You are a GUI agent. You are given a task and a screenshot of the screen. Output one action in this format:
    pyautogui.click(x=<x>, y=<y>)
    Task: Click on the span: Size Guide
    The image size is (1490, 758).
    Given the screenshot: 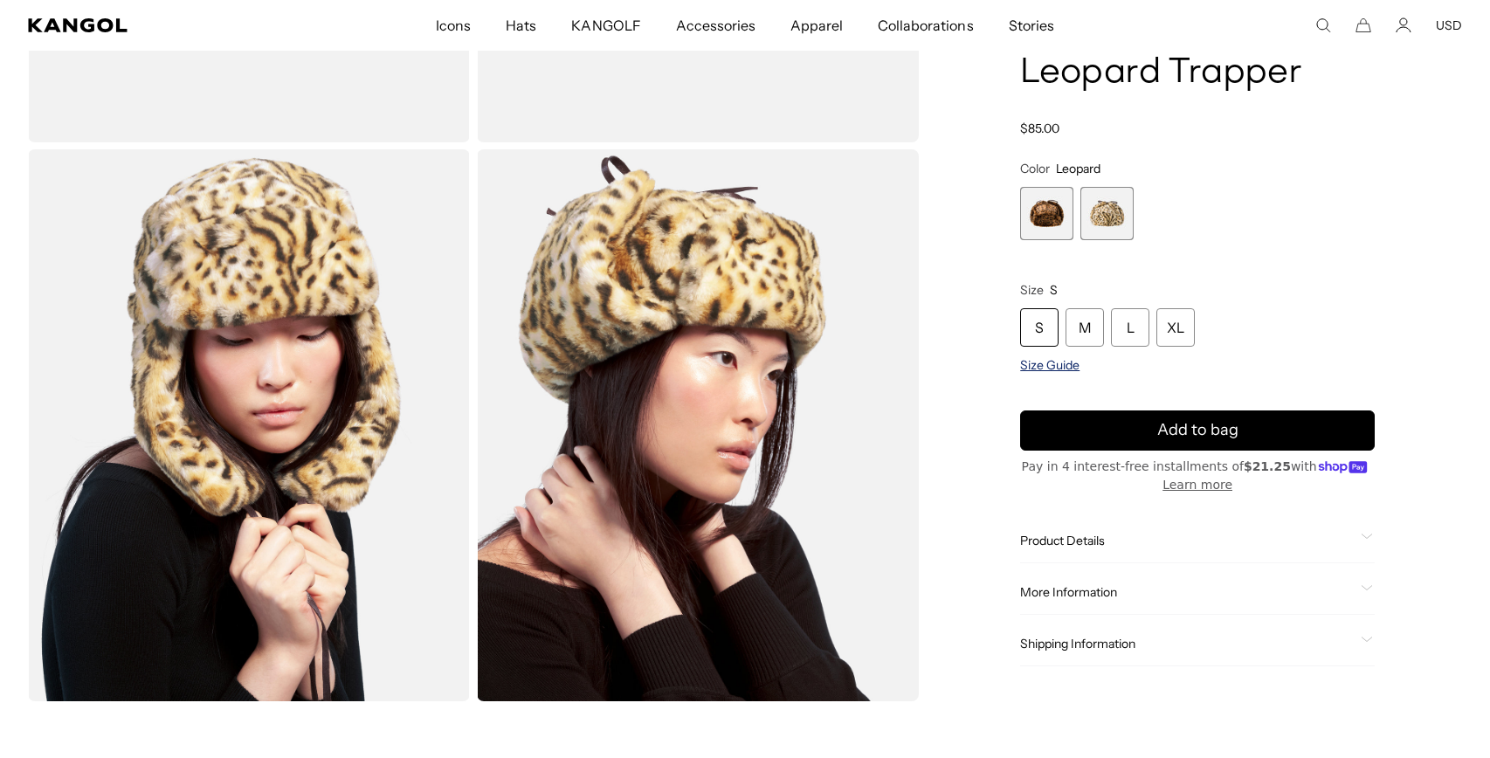 What is the action you would take?
    pyautogui.click(x=1050, y=365)
    